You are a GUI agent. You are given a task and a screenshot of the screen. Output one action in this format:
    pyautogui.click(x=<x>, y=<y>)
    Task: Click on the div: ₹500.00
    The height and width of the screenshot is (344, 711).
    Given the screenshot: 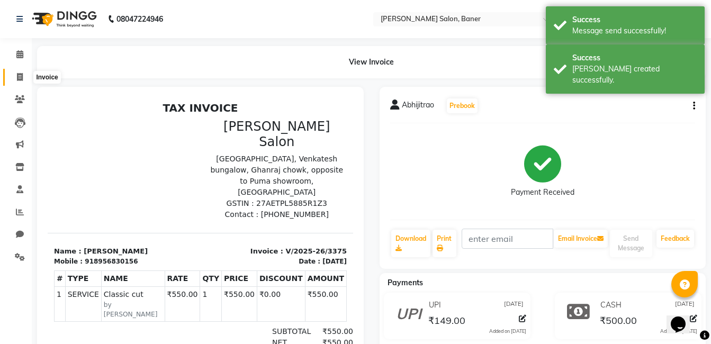 What is the action you would take?
    pyautogui.click(x=284, y=323)
    